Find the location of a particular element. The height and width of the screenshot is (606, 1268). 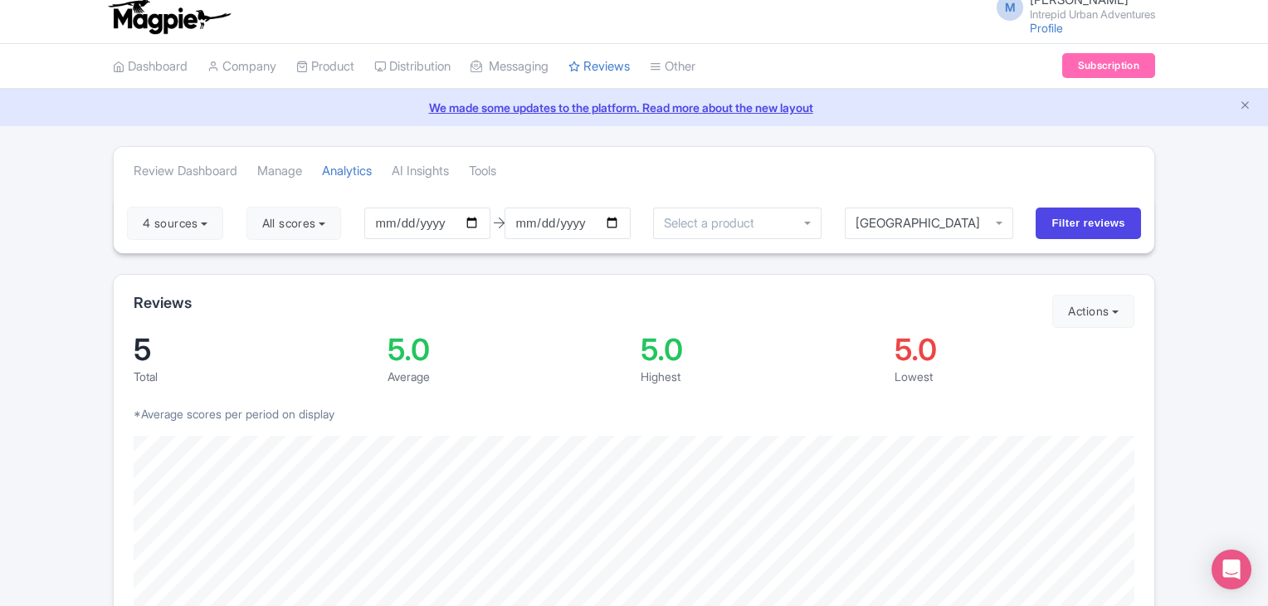

a: Messaging is located at coordinates (509, 66).